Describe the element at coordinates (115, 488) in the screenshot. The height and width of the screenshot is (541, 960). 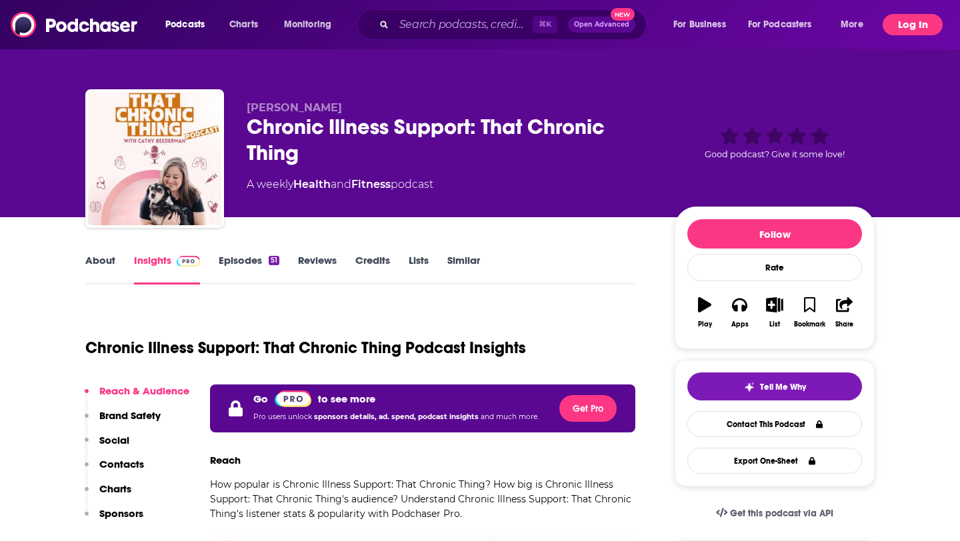
I see `p: Charts` at that location.